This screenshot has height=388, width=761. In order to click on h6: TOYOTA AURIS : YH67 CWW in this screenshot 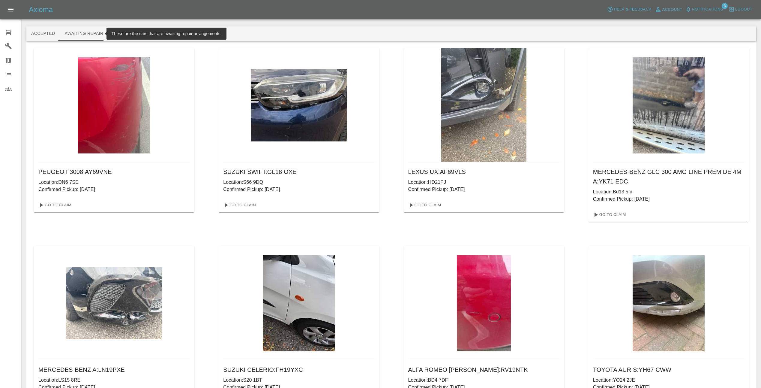, I will do `click(669, 369)`.